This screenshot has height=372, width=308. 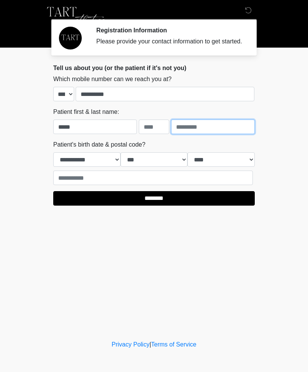 What do you see at coordinates (70, 38) in the screenshot?
I see `img: Agent Avatar` at bounding box center [70, 38].